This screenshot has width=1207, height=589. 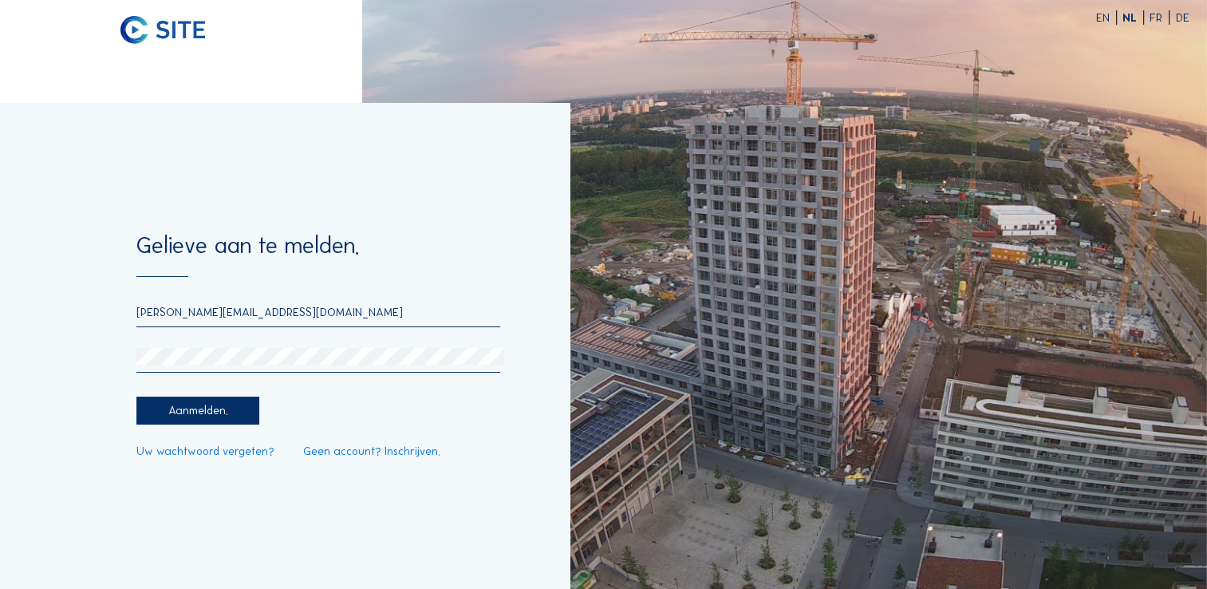 What do you see at coordinates (205, 451) in the screenshot?
I see `a: Uw wachtwoord vergeten?` at bounding box center [205, 451].